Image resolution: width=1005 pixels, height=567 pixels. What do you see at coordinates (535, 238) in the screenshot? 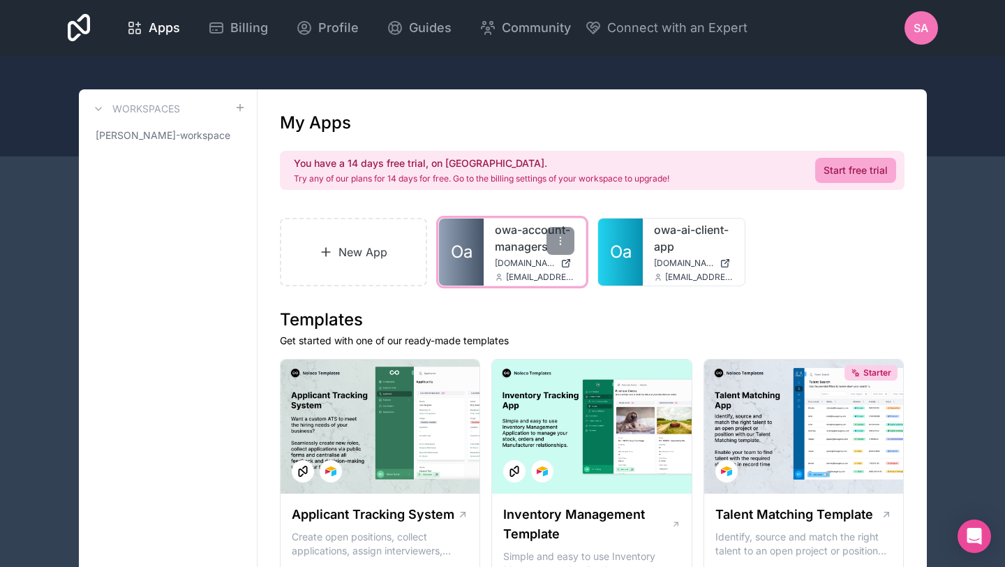
I see `a: owa-account-managers` at bounding box center [535, 238].